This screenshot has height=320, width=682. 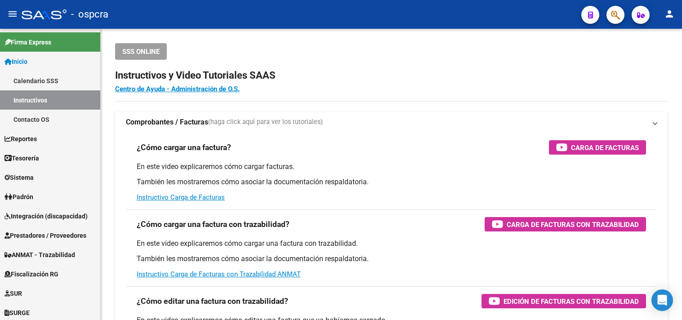 I want to click on span: - ospcra, so click(x=89, y=14).